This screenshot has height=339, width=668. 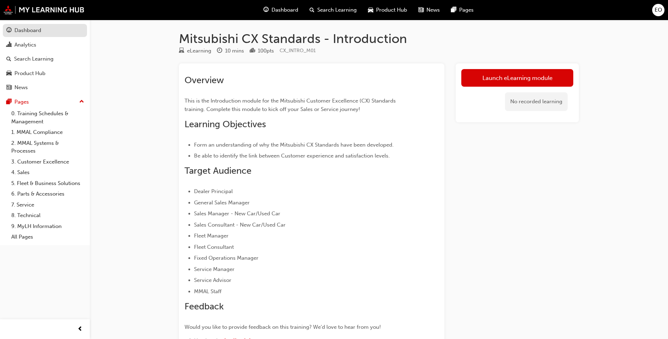 What do you see at coordinates (213, 280) in the screenshot?
I see `span: Service Advisor` at bounding box center [213, 280].